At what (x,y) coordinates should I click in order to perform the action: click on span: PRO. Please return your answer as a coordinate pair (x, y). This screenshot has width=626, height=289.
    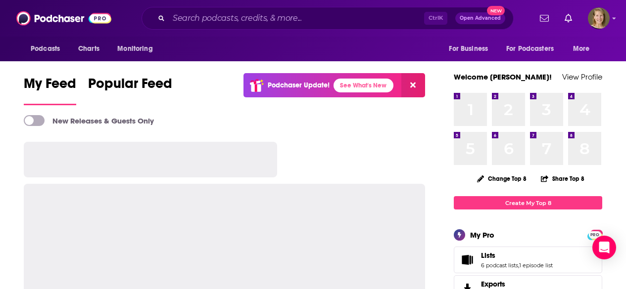
    Looking at the image, I should click on (595, 235).